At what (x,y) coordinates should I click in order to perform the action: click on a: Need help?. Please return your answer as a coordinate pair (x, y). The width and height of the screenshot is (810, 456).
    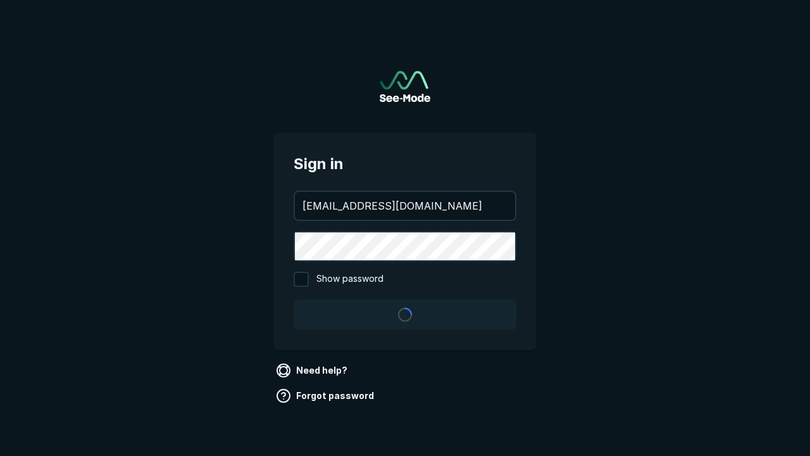
    Looking at the image, I should click on (313, 370).